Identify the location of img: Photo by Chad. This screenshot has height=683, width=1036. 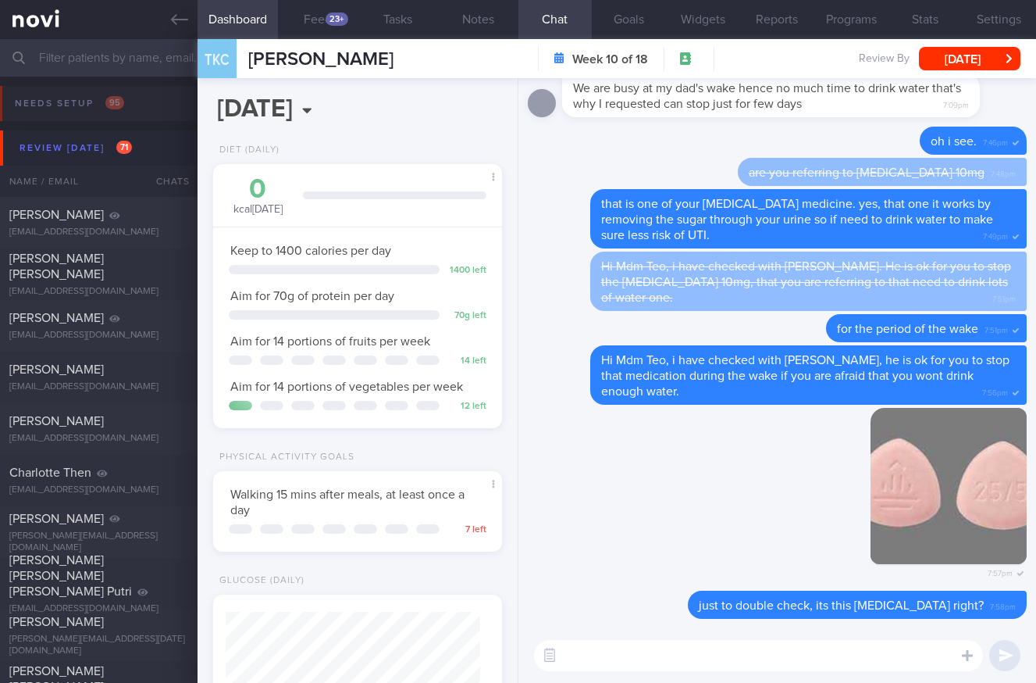
(949, 486).